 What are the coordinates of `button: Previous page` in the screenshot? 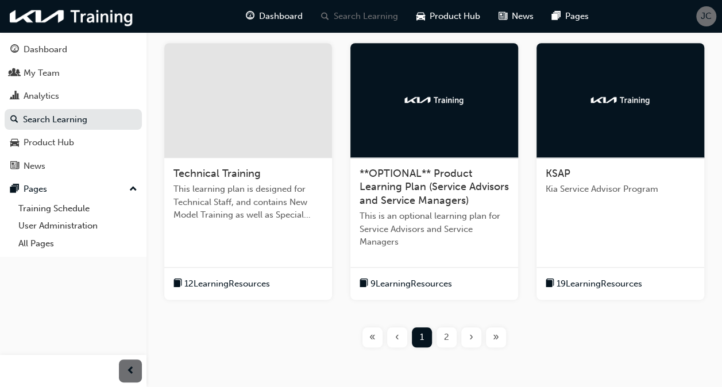 It's located at (397, 337).